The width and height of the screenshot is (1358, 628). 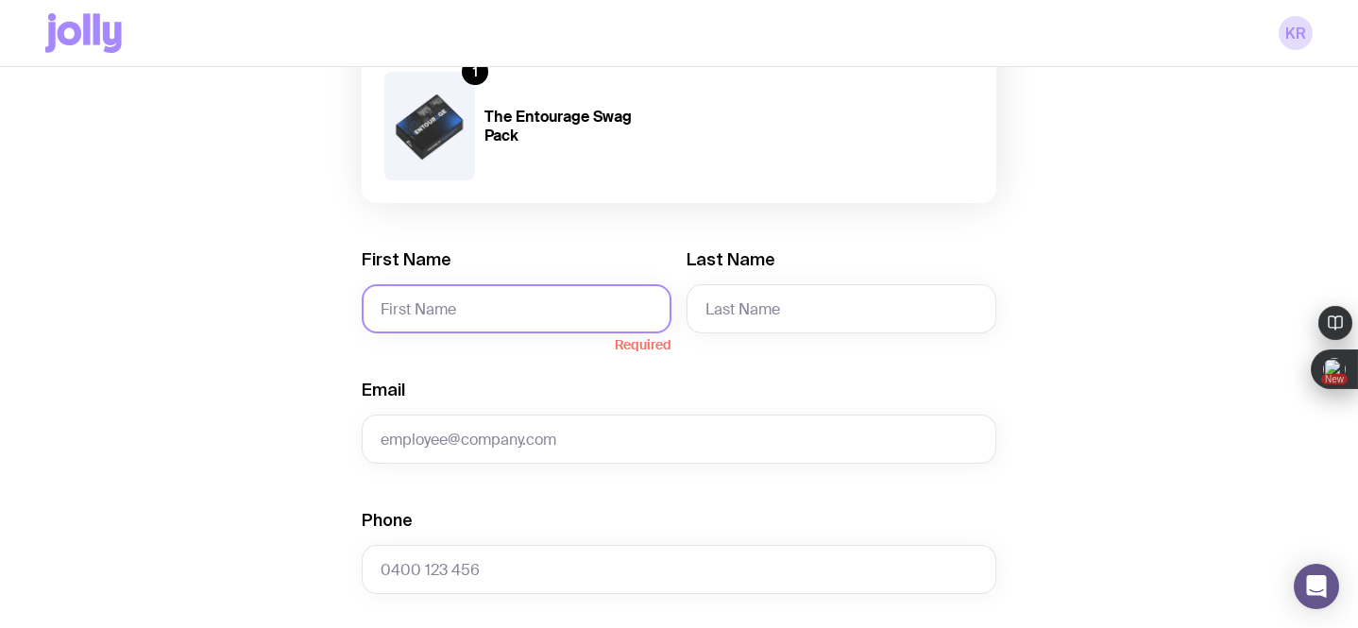 I want to click on h4: The Entourage Swag Pack, so click(x=576, y=127).